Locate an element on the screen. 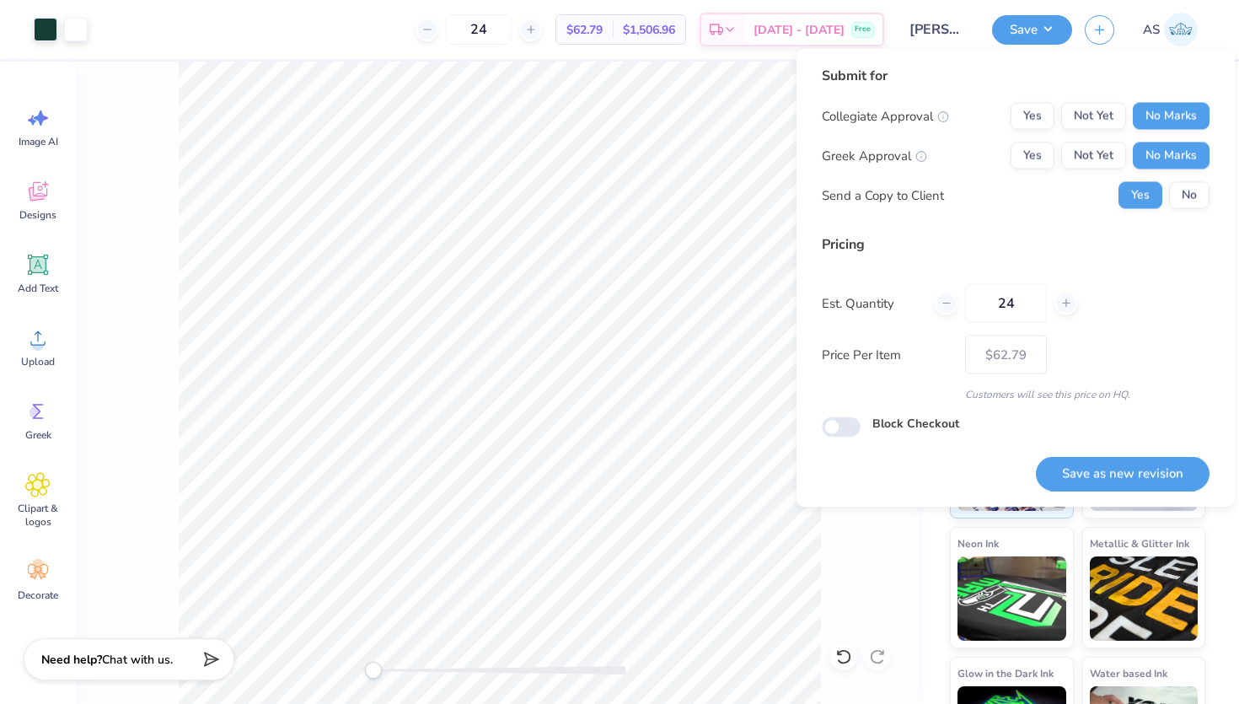 This screenshot has width=1239, height=704. img: Ashutosh Sharma is located at coordinates (1181, 30).